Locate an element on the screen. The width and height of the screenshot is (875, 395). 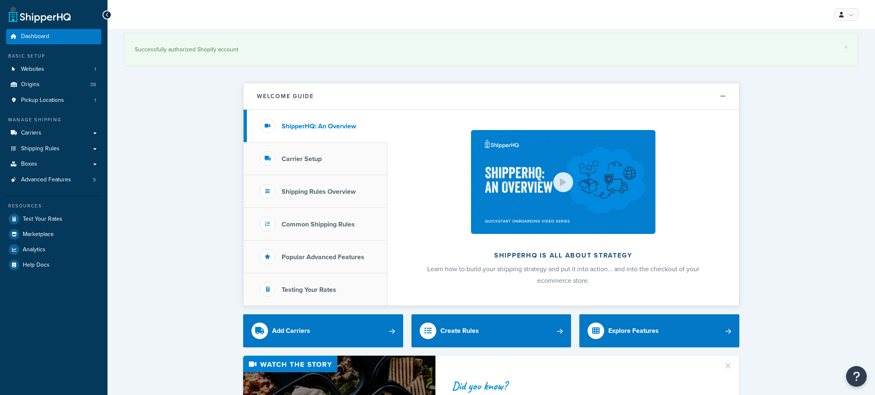
li: Boxes is located at coordinates (54, 164).